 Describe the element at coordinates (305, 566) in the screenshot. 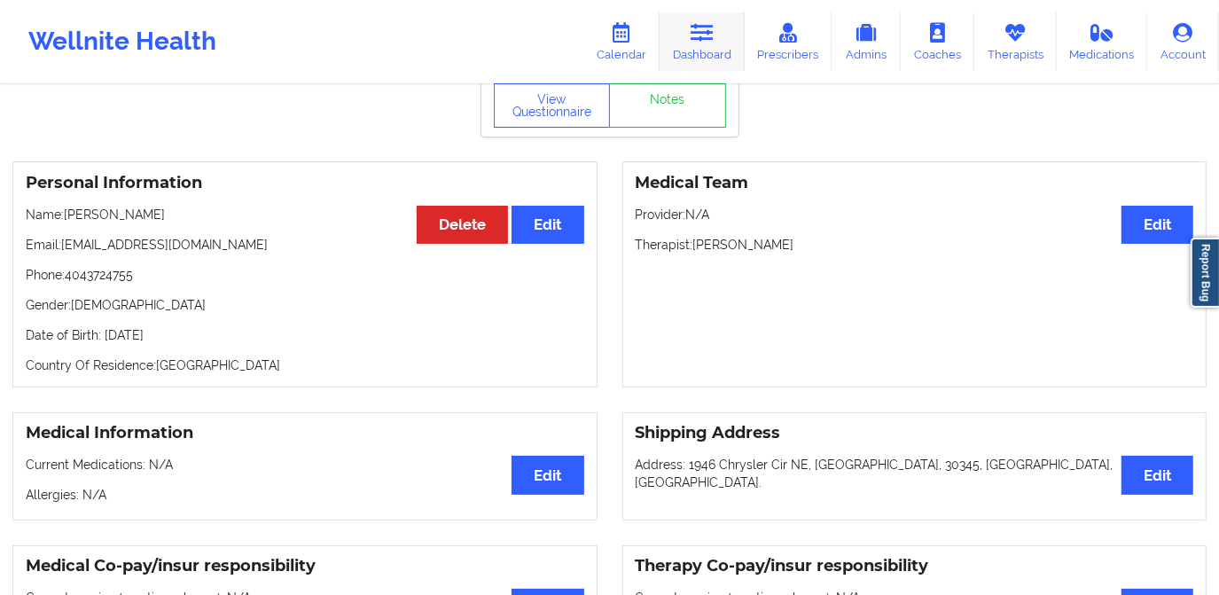

I see `h3: Medical Co-pay/insur responsibility` at that location.